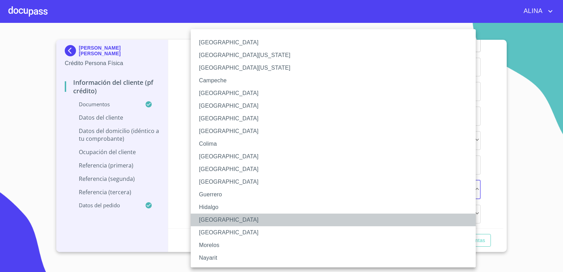 This screenshot has width=563, height=272. Describe the element at coordinates (336, 144) in the screenshot. I see `li: Colima` at that location.